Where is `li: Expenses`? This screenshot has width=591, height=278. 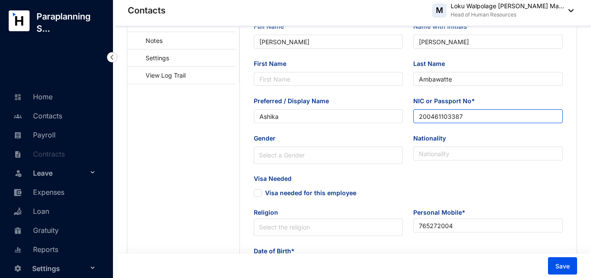
li: Expenses is located at coordinates (55, 192).